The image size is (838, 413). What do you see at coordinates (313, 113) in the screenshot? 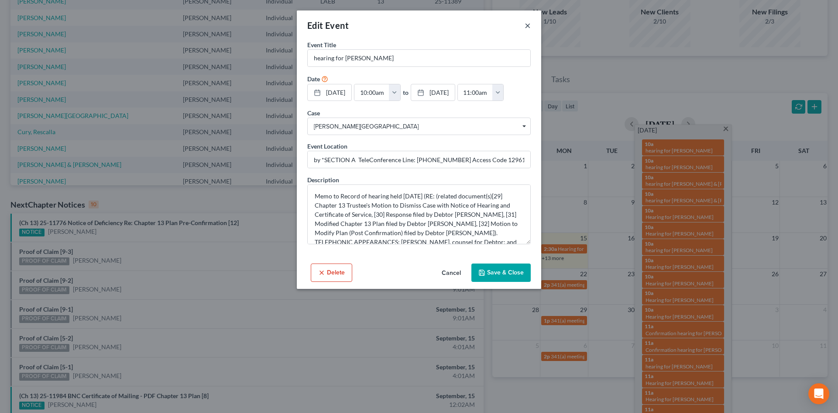
I see `label: Case` at bounding box center [313, 113].